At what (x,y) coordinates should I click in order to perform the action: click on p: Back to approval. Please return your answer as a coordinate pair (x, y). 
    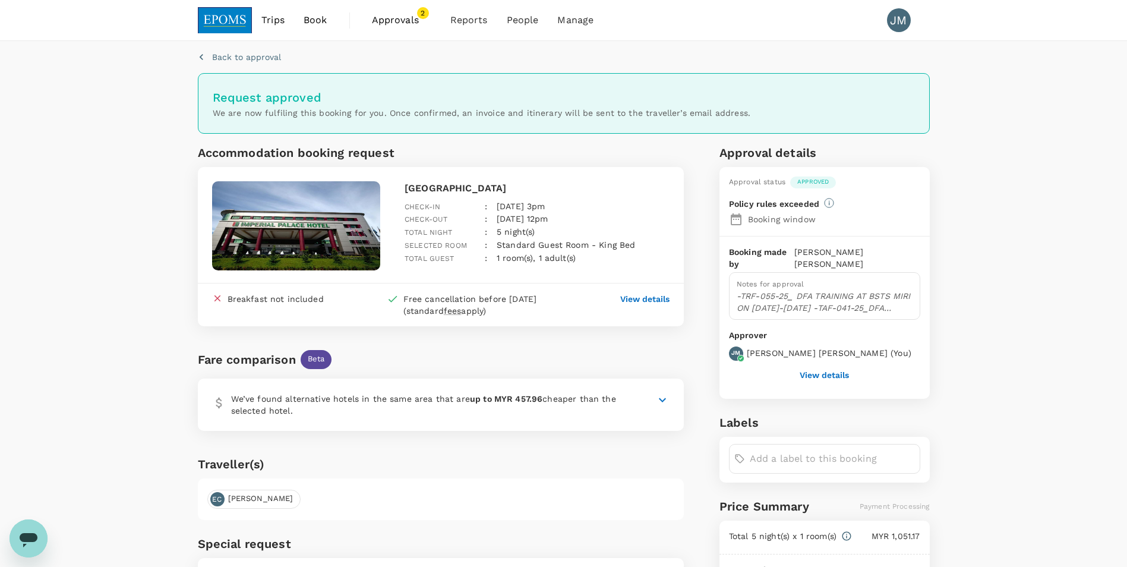
    Looking at the image, I should click on (247, 57).